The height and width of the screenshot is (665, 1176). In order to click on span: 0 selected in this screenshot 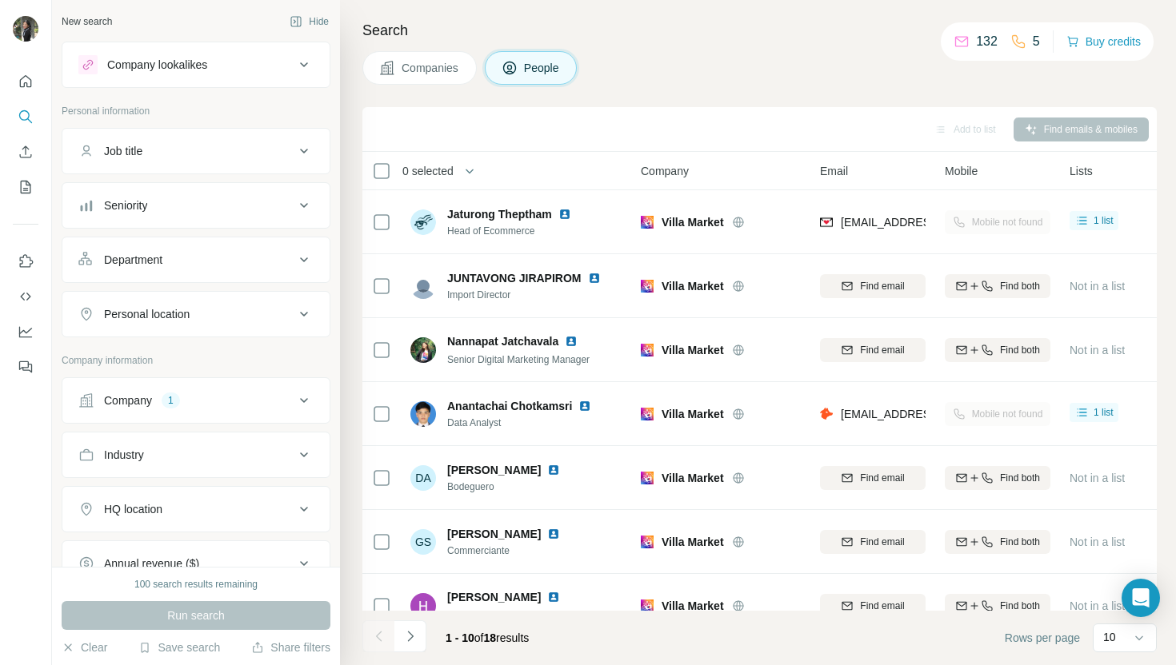, I will do `click(428, 171)`.